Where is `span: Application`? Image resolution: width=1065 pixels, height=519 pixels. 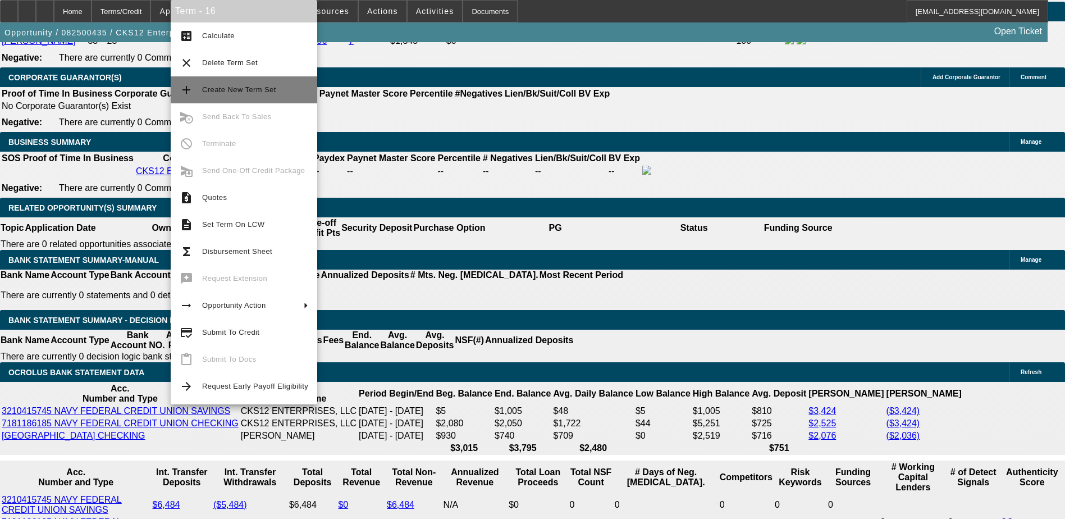
span: Application is located at coordinates (183, 11).